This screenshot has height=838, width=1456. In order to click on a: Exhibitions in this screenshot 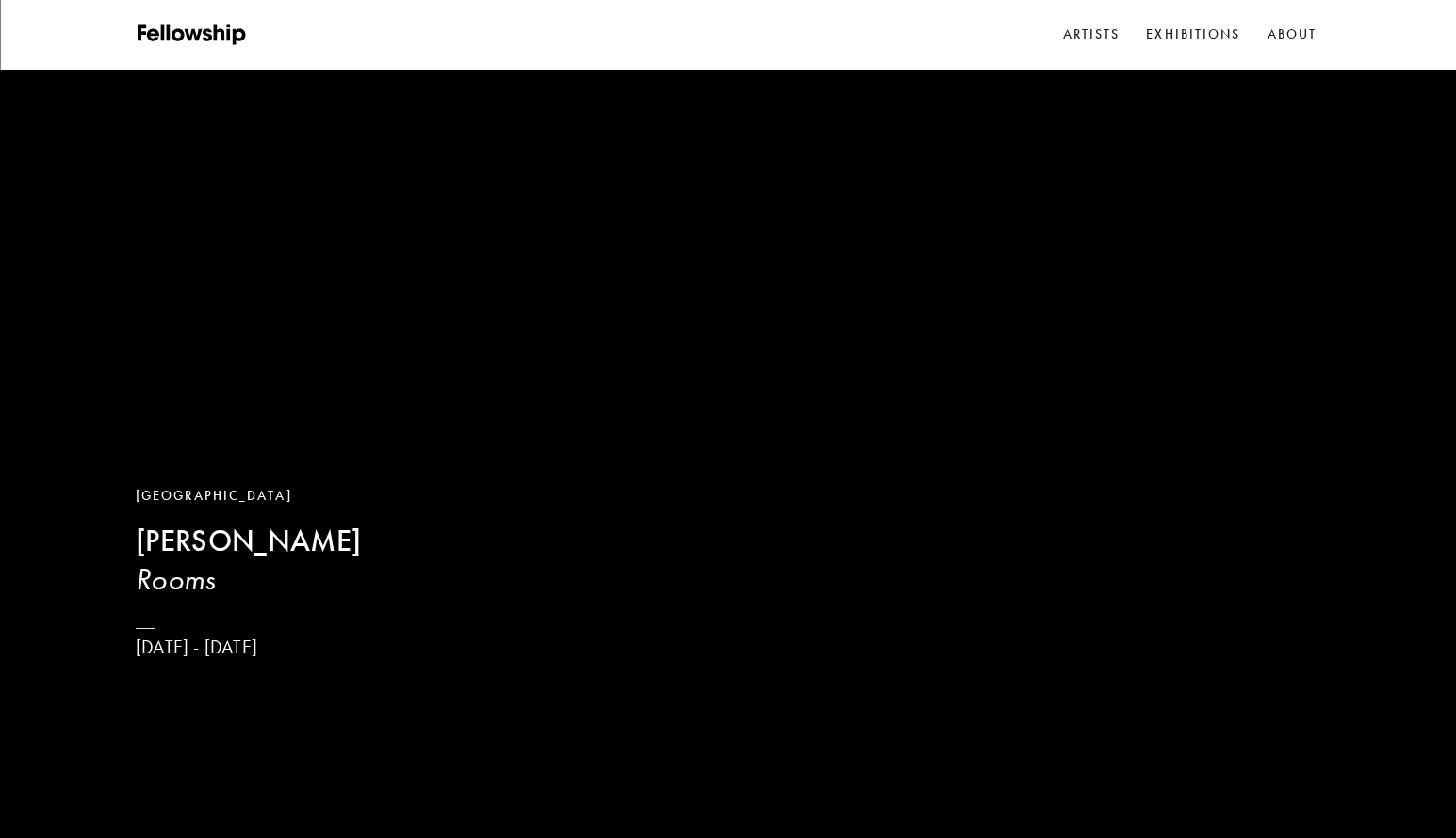, I will do `click(1193, 35)`.